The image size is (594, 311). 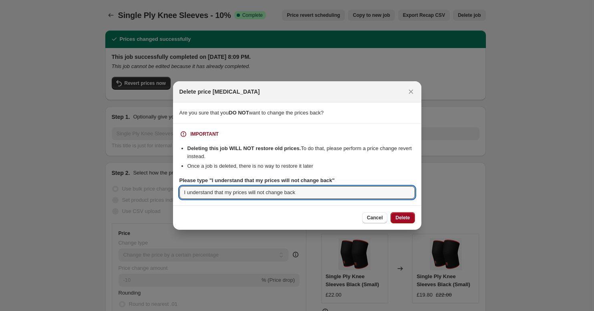 I want to click on li: Once a job is deleted, there is no way to restore it later, so click(x=301, y=166).